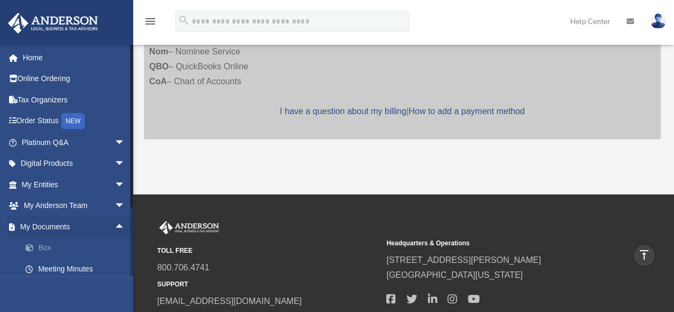 The image size is (674, 312). Describe the element at coordinates (645, 255) in the screenshot. I see `i: vertical_align_top` at that location.